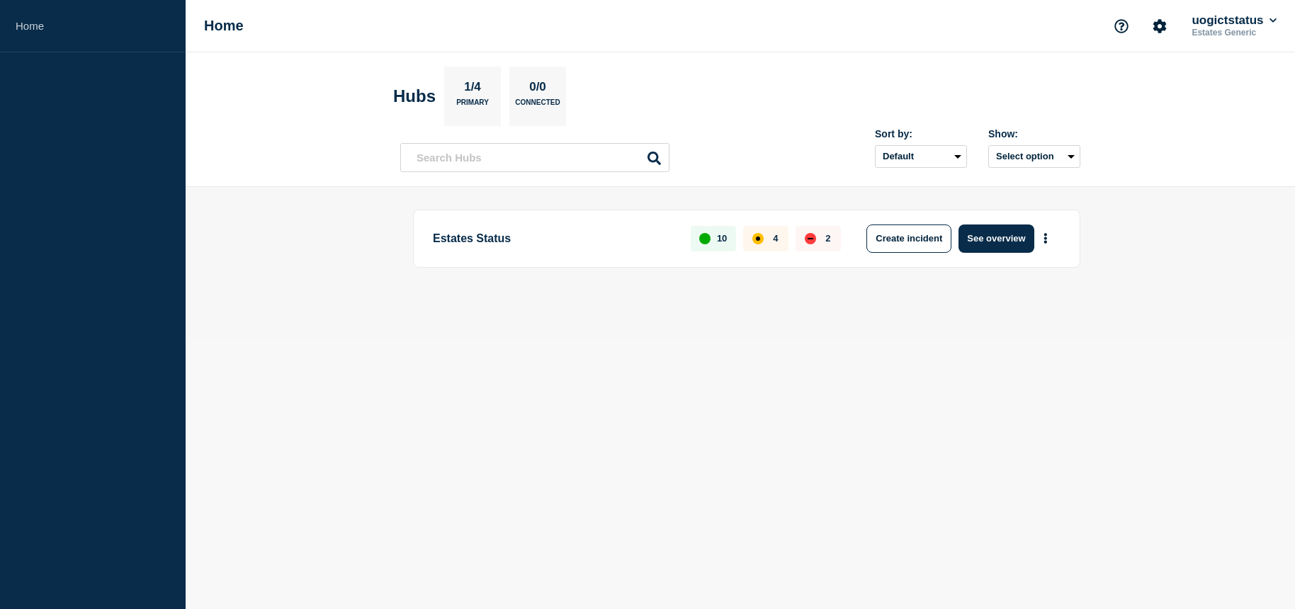  Describe the element at coordinates (1045, 238) in the screenshot. I see `button: More actions` at that location.